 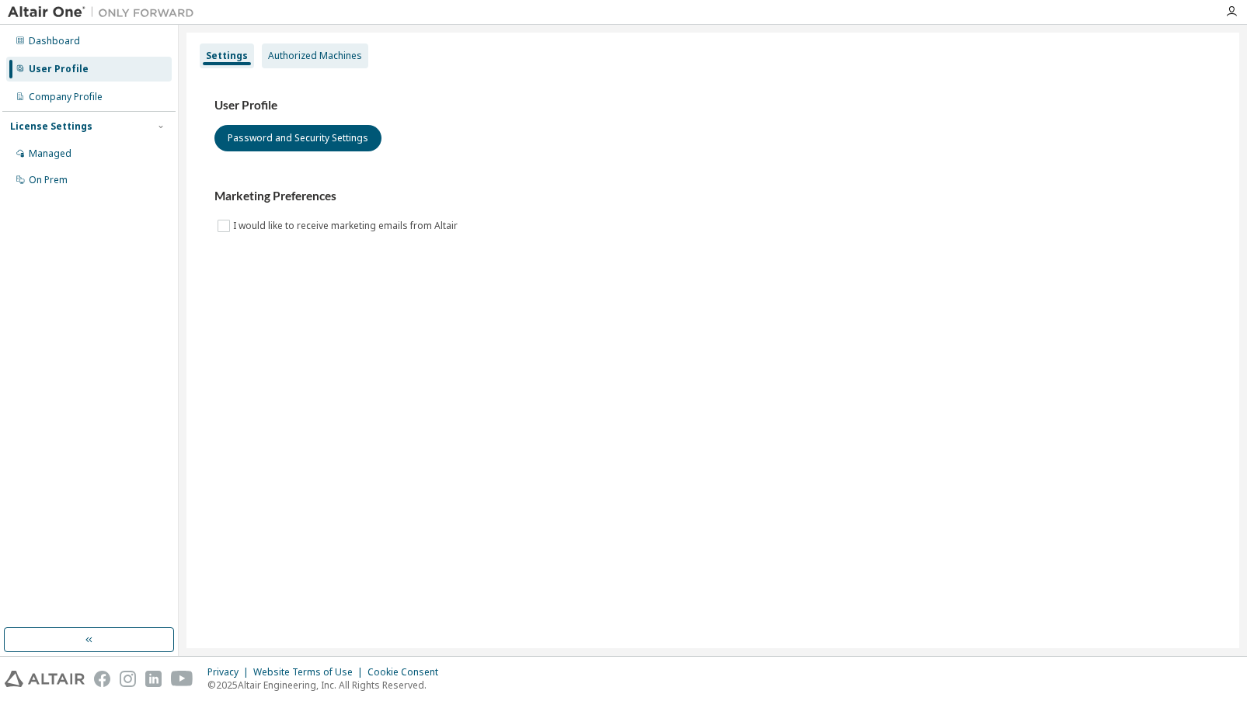 I want to click on div: Cookie Consent, so click(x=407, y=673).